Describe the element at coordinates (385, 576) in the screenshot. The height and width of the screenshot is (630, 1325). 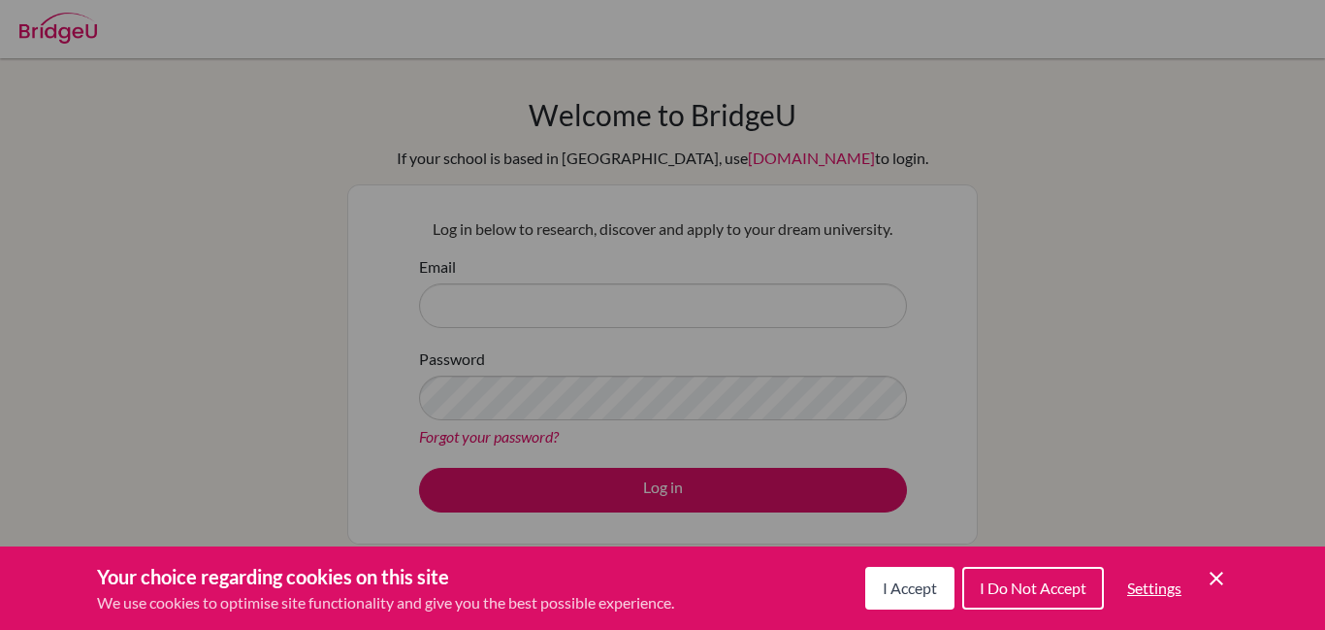
I see `h3: Your choice regarding cookies on this site` at that location.